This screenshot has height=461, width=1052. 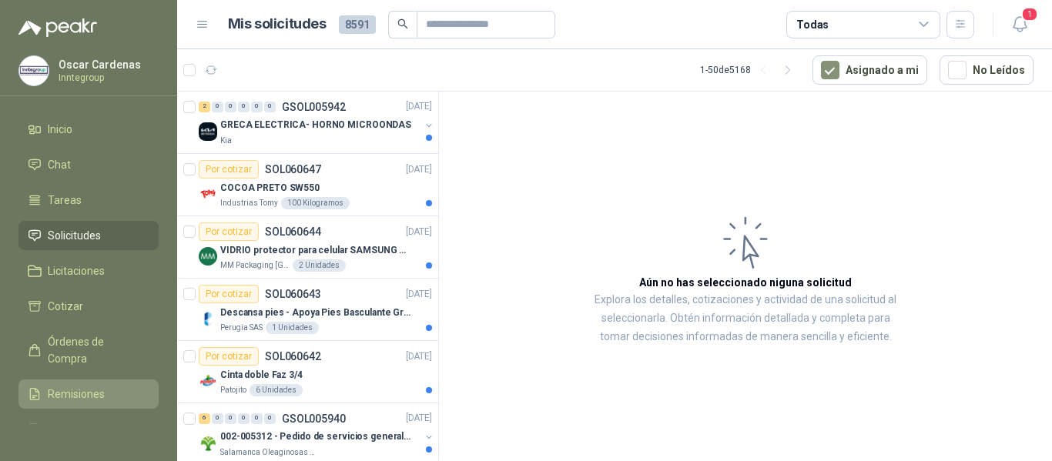 I want to click on div: 1 Unidades, so click(x=292, y=328).